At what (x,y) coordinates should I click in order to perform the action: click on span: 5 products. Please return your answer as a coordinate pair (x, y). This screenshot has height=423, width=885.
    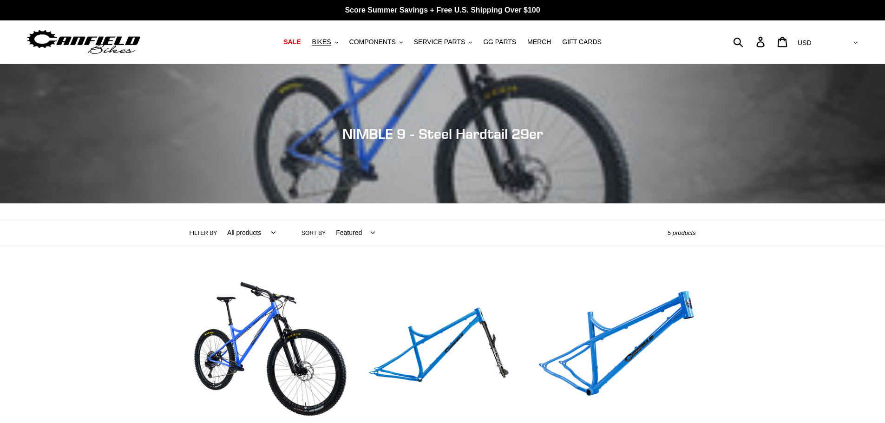
    Looking at the image, I should click on (682, 233).